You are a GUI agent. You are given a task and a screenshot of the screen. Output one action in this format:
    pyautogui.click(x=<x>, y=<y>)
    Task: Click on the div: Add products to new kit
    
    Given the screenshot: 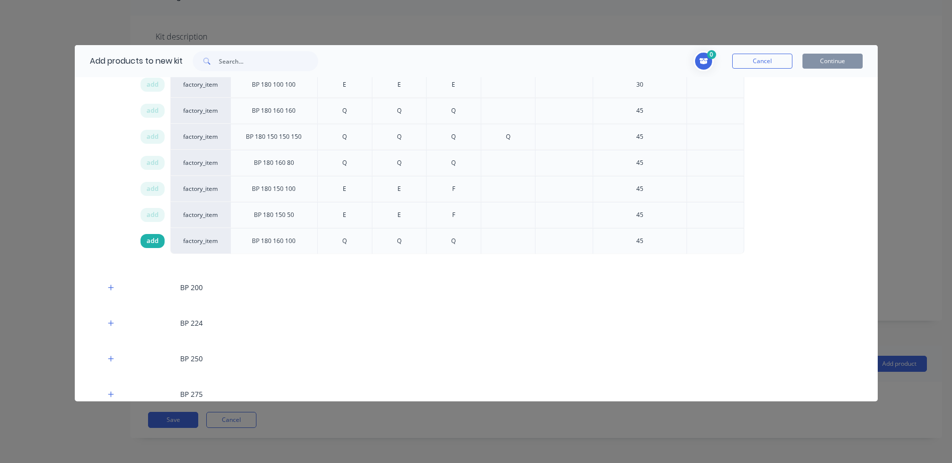 What is the action you would take?
    pyautogui.click(x=128, y=61)
    